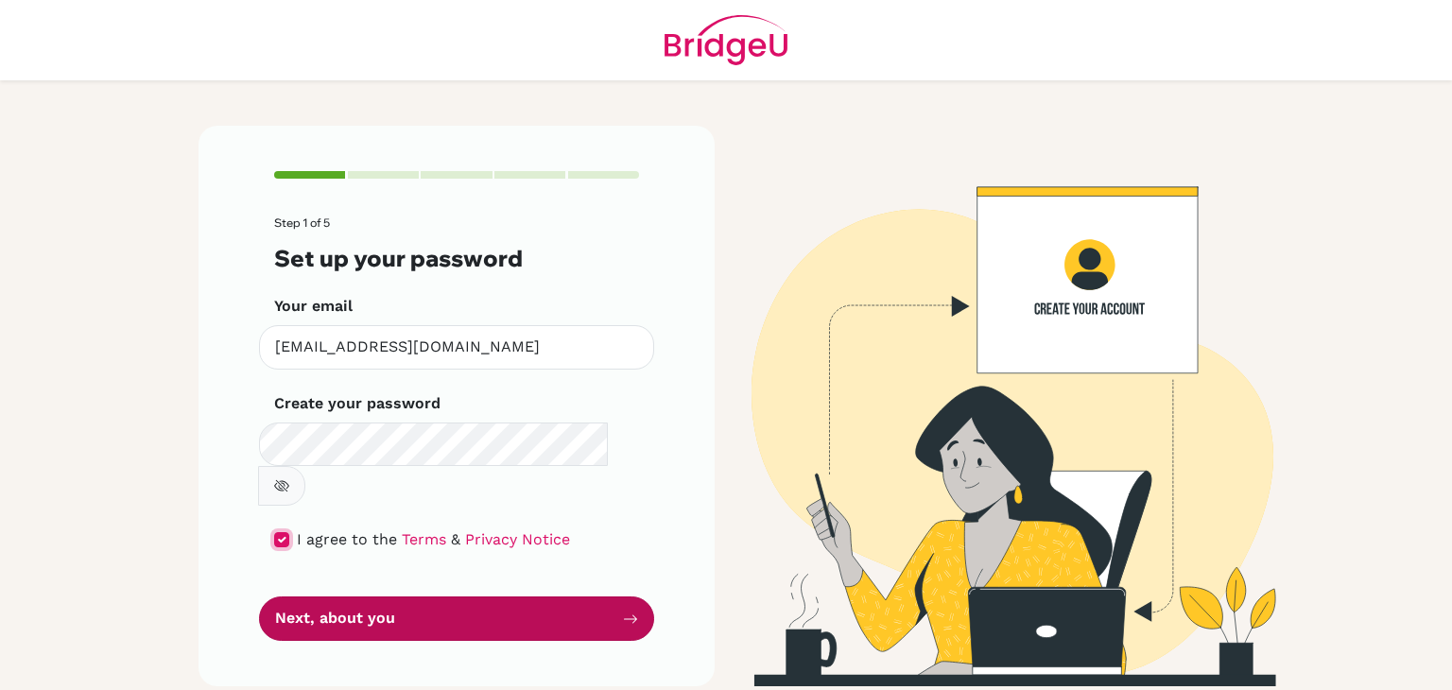 This screenshot has width=1452, height=690. I want to click on label: Your email, so click(313, 306).